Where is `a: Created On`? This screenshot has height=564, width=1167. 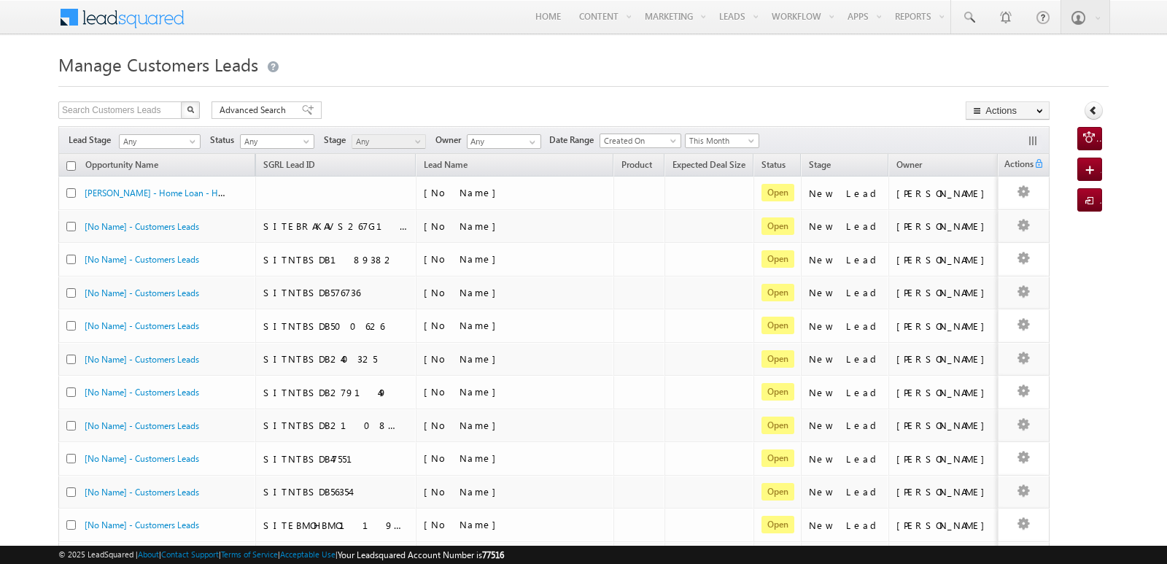
a: Created On is located at coordinates (641, 141).